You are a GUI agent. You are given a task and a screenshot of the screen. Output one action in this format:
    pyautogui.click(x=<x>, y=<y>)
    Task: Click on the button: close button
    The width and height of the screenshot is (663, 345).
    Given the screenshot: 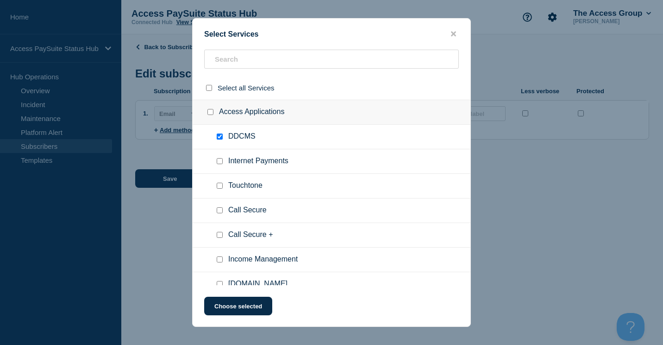 What is the action you would take?
    pyautogui.click(x=453, y=34)
    